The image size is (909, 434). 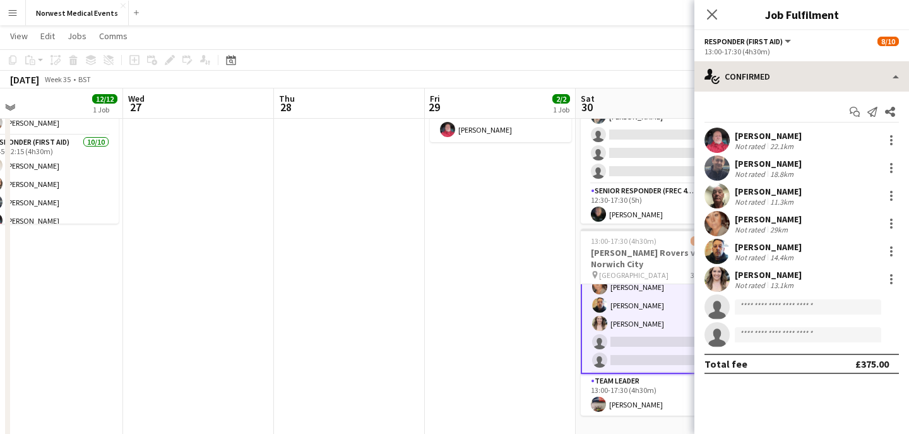 I want to click on a: Jobs, so click(x=77, y=36).